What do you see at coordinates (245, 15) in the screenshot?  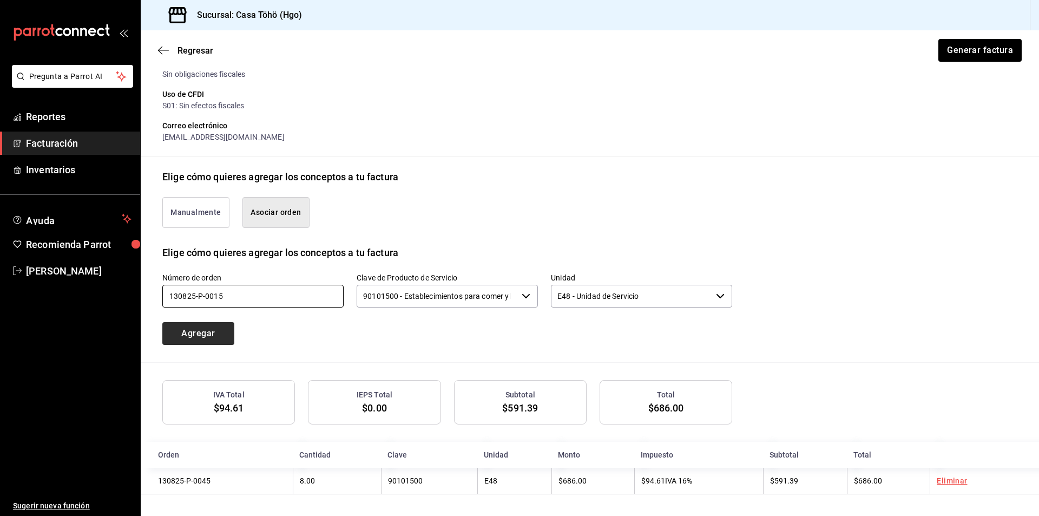 I see `h3: Sucursal: Casa Töhö (Hgo)` at bounding box center [245, 15].